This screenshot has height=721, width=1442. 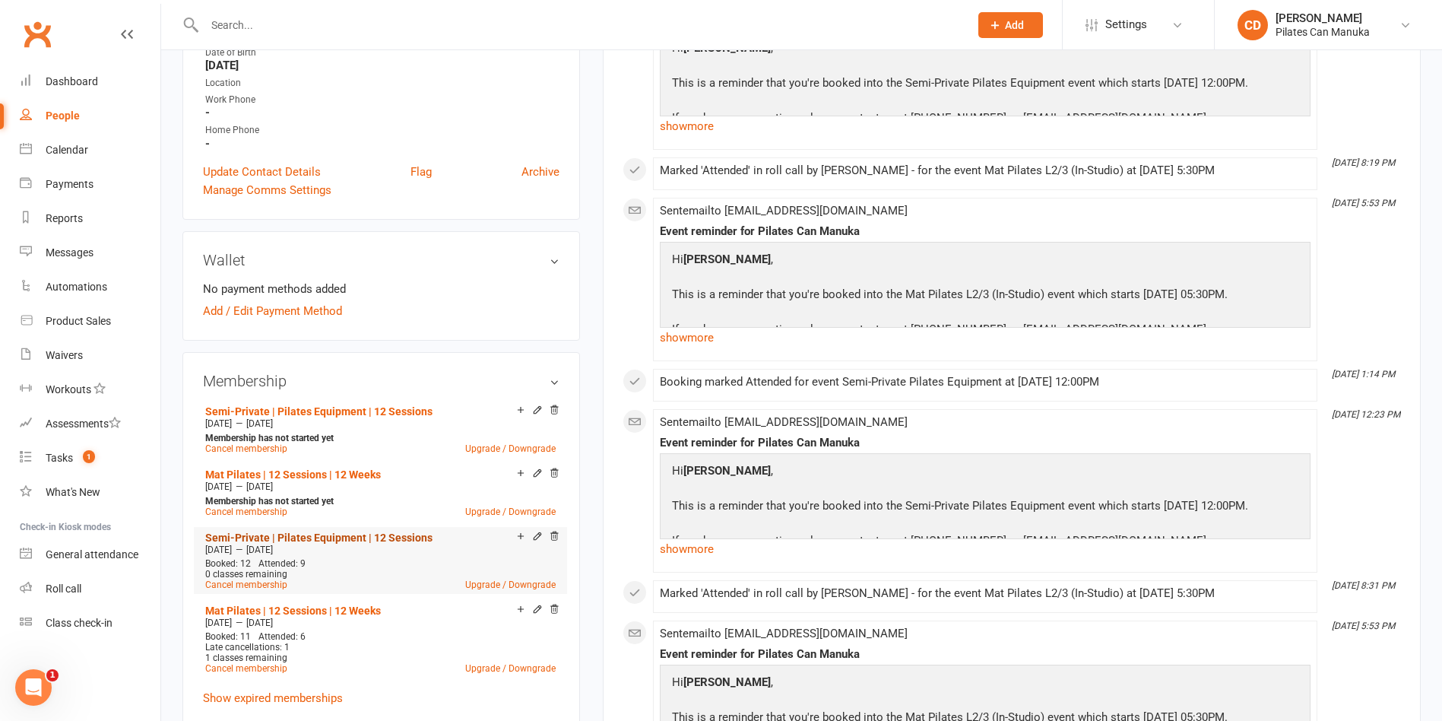 What do you see at coordinates (89, 456) in the screenshot?
I see `span: 1` at bounding box center [89, 456].